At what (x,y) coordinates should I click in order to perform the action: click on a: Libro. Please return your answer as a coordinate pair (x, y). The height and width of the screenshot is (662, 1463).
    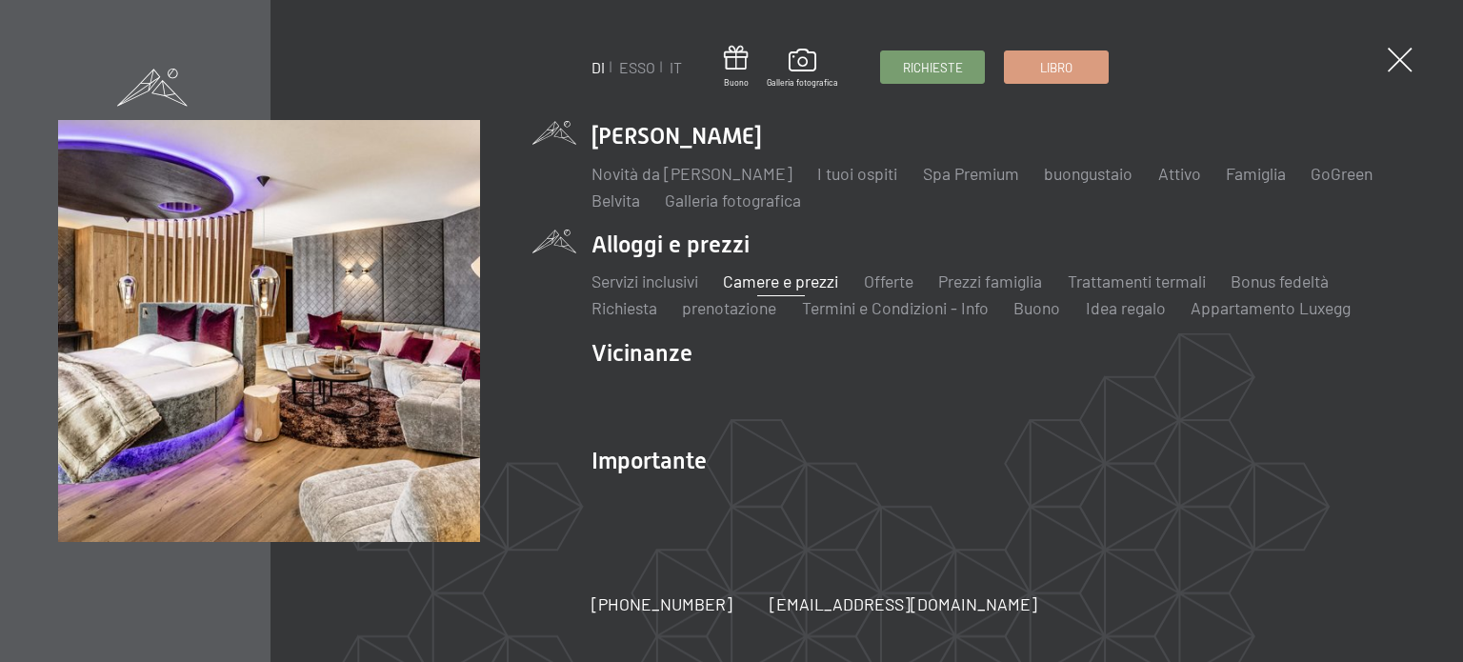
    Looking at the image, I should click on (1056, 67).